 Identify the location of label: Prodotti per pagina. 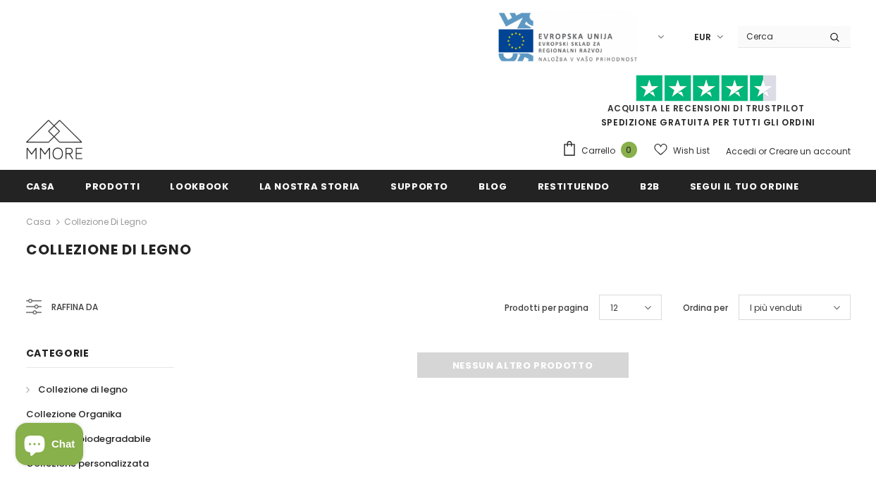
(546, 308).